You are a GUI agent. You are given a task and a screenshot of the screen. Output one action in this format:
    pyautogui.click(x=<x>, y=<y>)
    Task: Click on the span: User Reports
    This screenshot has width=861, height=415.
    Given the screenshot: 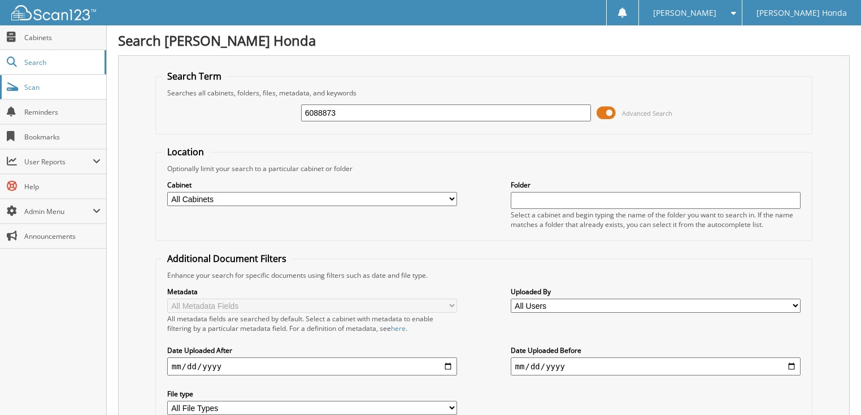 What is the action you would take?
    pyautogui.click(x=58, y=162)
    